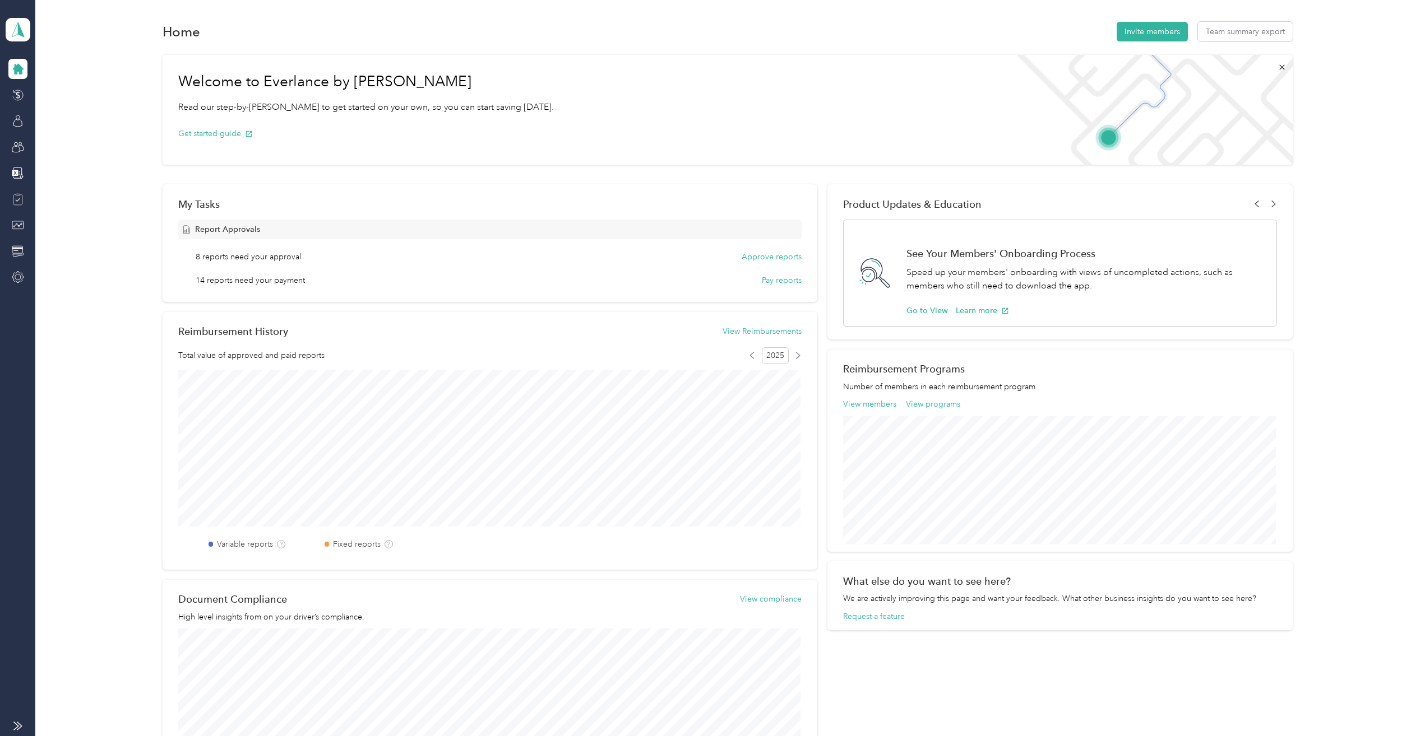 This screenshot has height=736, width=1425. I want to click on p: Speed up your members' onboarding with views of uncompleted actions, such as members who still ne..., so click(1085, 279).